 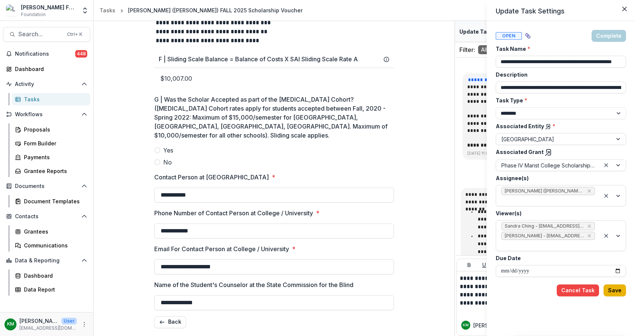 What do you see at coordinates (508, 36) in the screenshot?
I see `span: Open` at bounding box center [508, 36].